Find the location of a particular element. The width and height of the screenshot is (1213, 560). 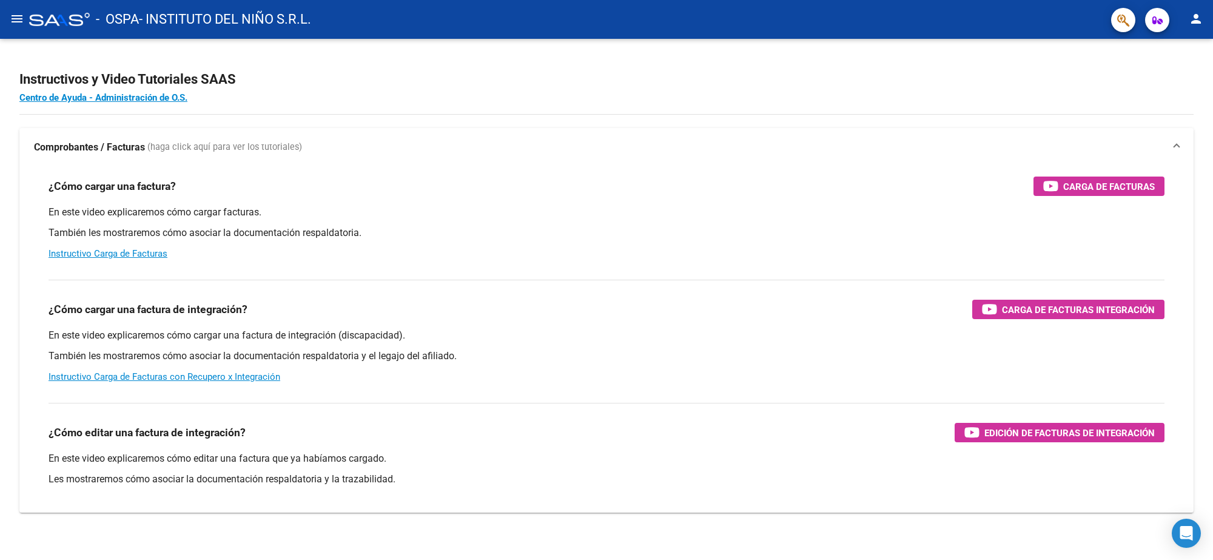

span: - OSPA is located at coordinates (117, 19).